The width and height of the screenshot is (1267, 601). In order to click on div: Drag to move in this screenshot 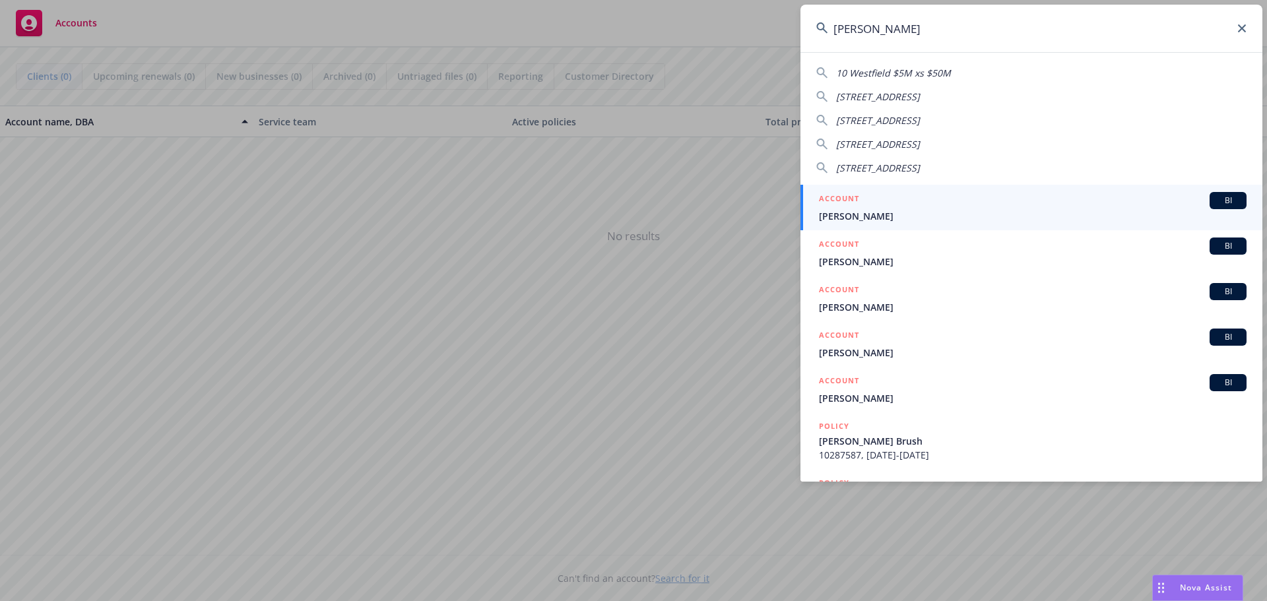, I will do `click(1160, 588)`.